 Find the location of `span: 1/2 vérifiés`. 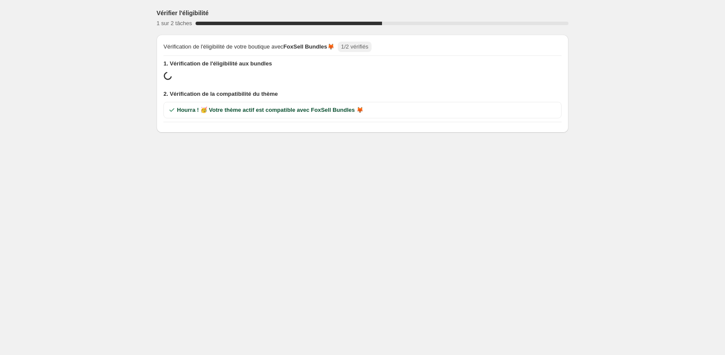

span: 1/2 vérifiés is located at coordinates (355, 46).